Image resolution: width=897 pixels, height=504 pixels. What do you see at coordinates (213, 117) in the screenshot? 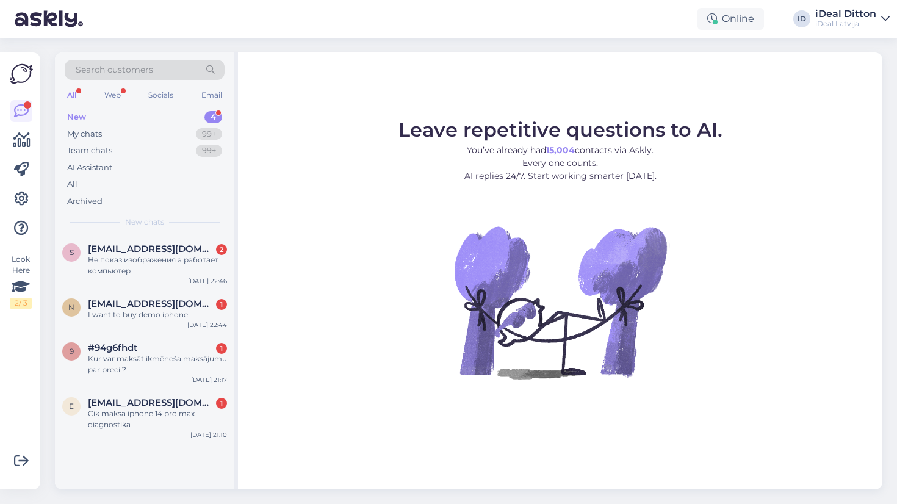
I see `div: 4` at bounding box center [213, 117].